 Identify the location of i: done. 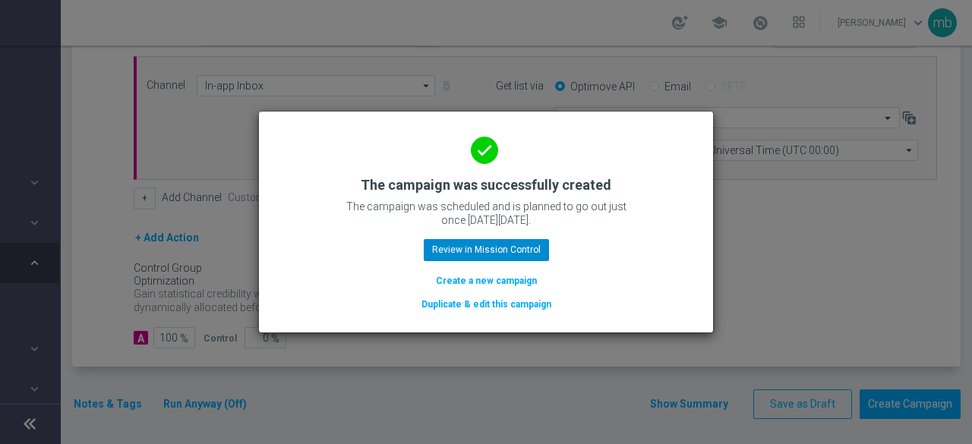
(485, 150).